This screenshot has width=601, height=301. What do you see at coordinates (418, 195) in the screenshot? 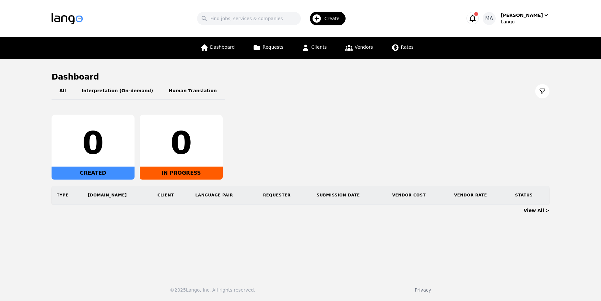
I see `th: Vendor Cost` at bounding box center [418, 195].